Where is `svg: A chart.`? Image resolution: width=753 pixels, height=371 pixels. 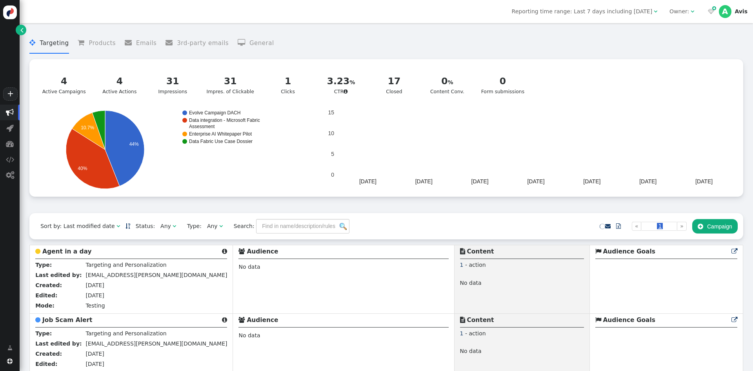
svg: A chart. is located at coordinates (173, 150).